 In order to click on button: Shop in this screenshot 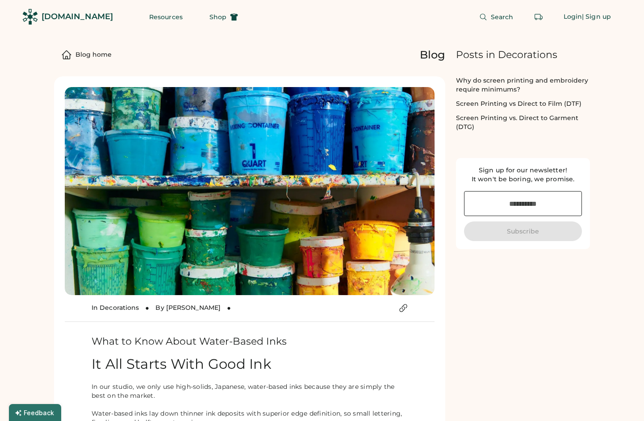, I will do `click(224, 17)`.